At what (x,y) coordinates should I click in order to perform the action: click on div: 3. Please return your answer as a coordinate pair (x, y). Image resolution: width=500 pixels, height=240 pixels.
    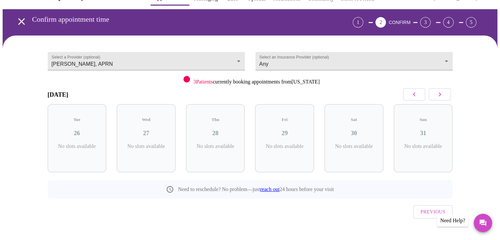
    Looking at the image, I should click on (425, 22).